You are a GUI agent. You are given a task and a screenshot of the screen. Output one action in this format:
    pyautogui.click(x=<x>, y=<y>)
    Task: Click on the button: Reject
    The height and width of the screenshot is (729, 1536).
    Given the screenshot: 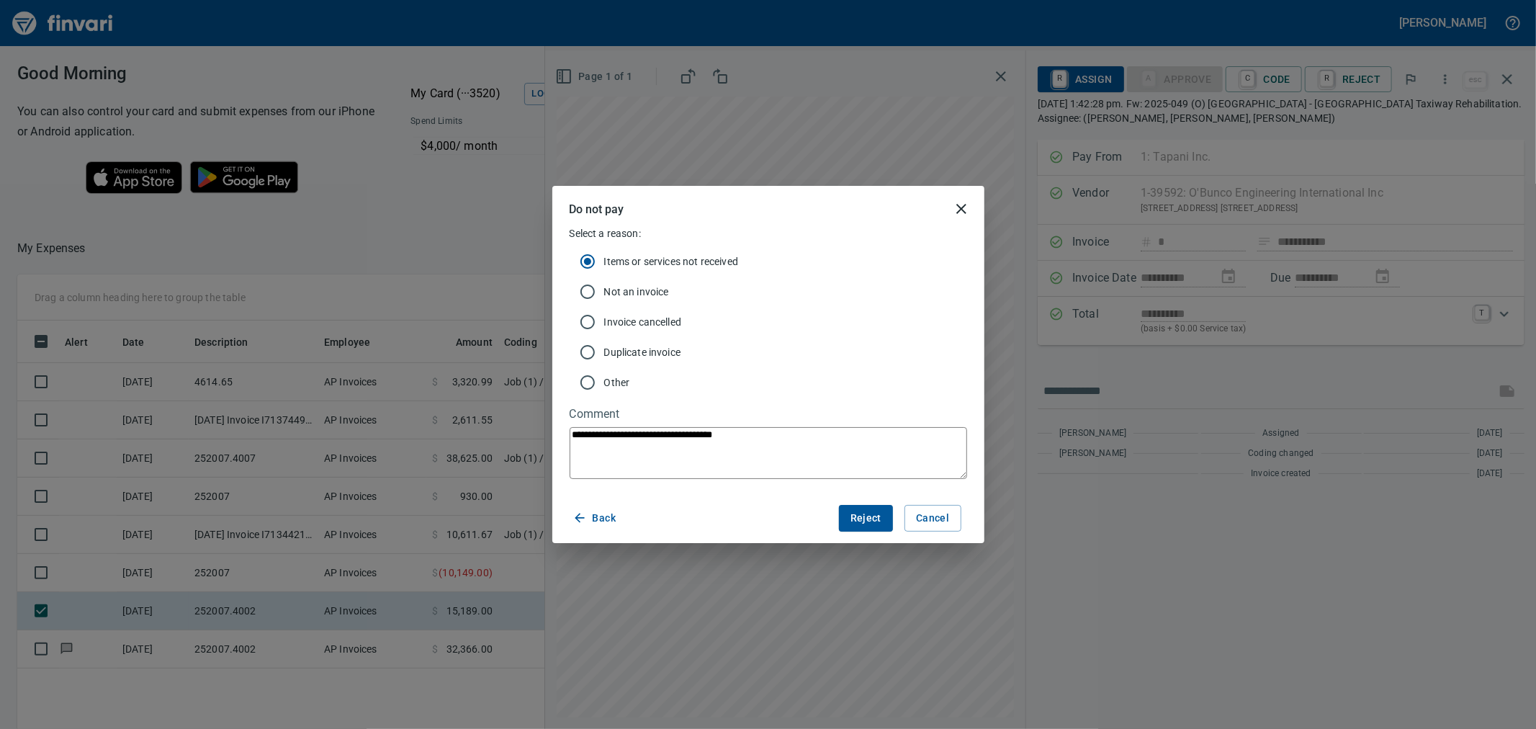 What is the action you would take?
    pyautogui.click(x=866, y=518)
    